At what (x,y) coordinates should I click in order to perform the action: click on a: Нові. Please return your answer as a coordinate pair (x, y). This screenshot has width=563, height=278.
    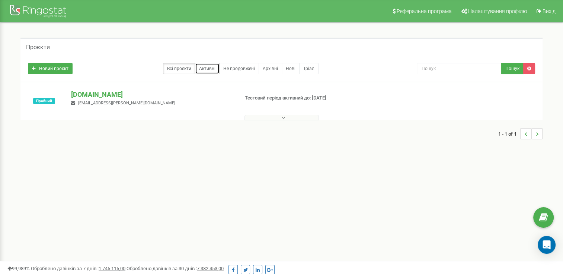
    Looking at the image, I should click on (291, 68).